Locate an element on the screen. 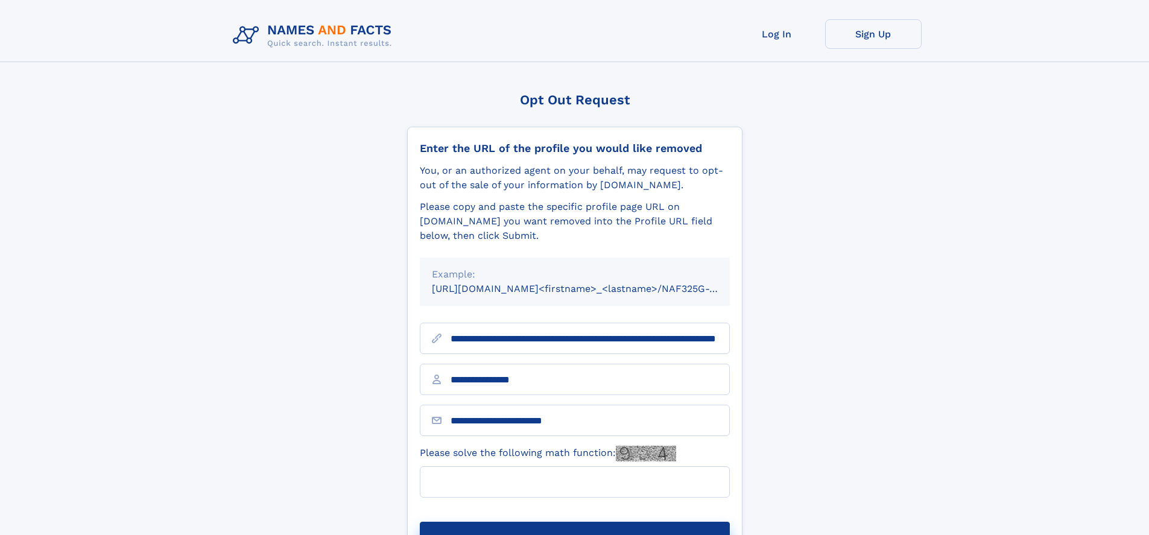 The width and height of the screenshot is (1149, 535). img: Logo Names and Facts is located at coordinates (315, 36).